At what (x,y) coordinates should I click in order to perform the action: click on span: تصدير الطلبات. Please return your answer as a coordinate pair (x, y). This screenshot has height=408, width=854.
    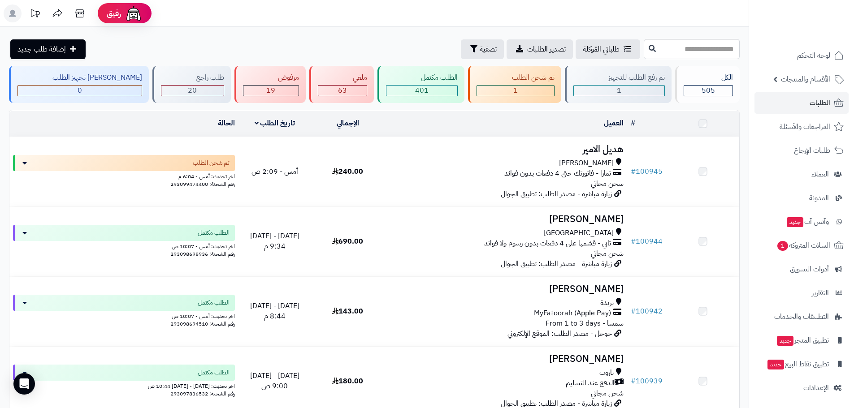
    Looking at the image, I should click on (546, 49).